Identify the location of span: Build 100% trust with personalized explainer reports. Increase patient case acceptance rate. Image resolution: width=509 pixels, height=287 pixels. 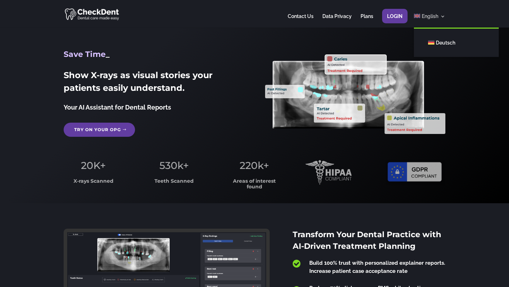
(377, 267).